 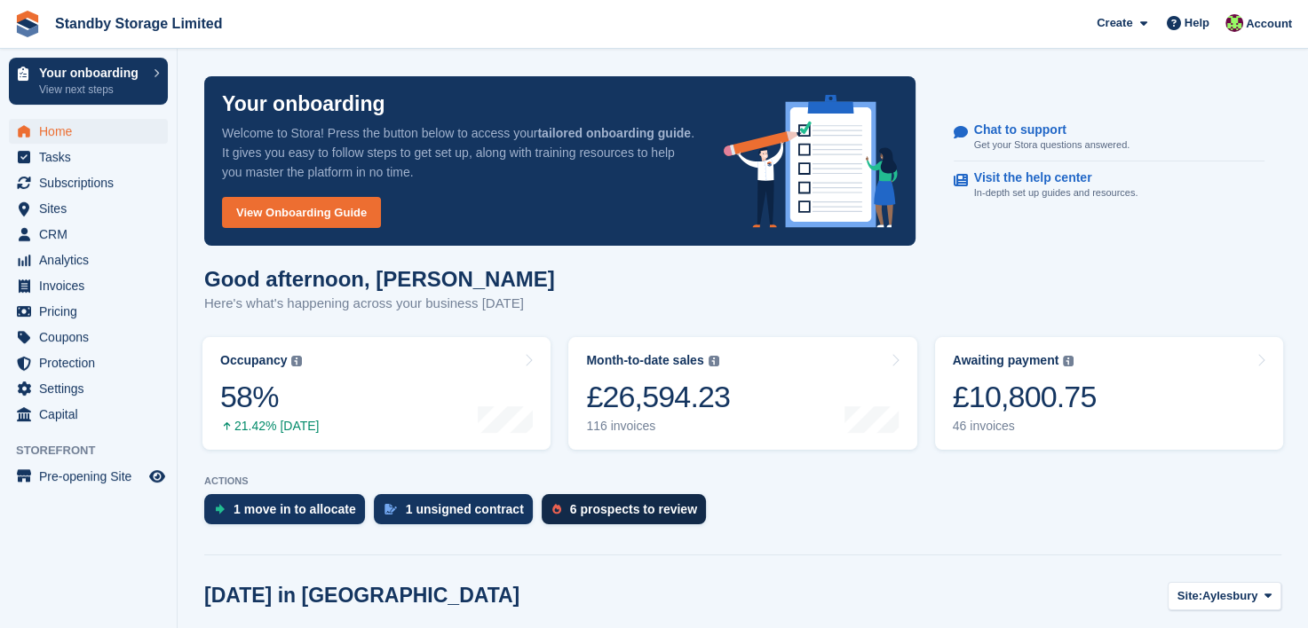 I want to click on p: In-depth set up guides and resources., so click(x=1055, y=193).